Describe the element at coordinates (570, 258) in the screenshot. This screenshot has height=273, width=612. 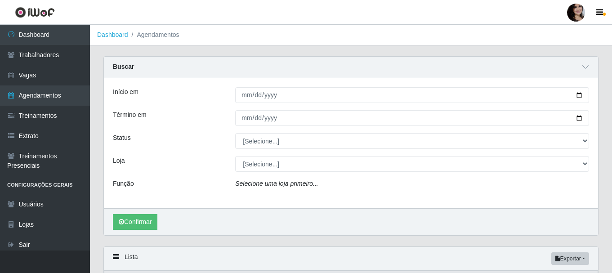
I see `button: Exportar` at that location.